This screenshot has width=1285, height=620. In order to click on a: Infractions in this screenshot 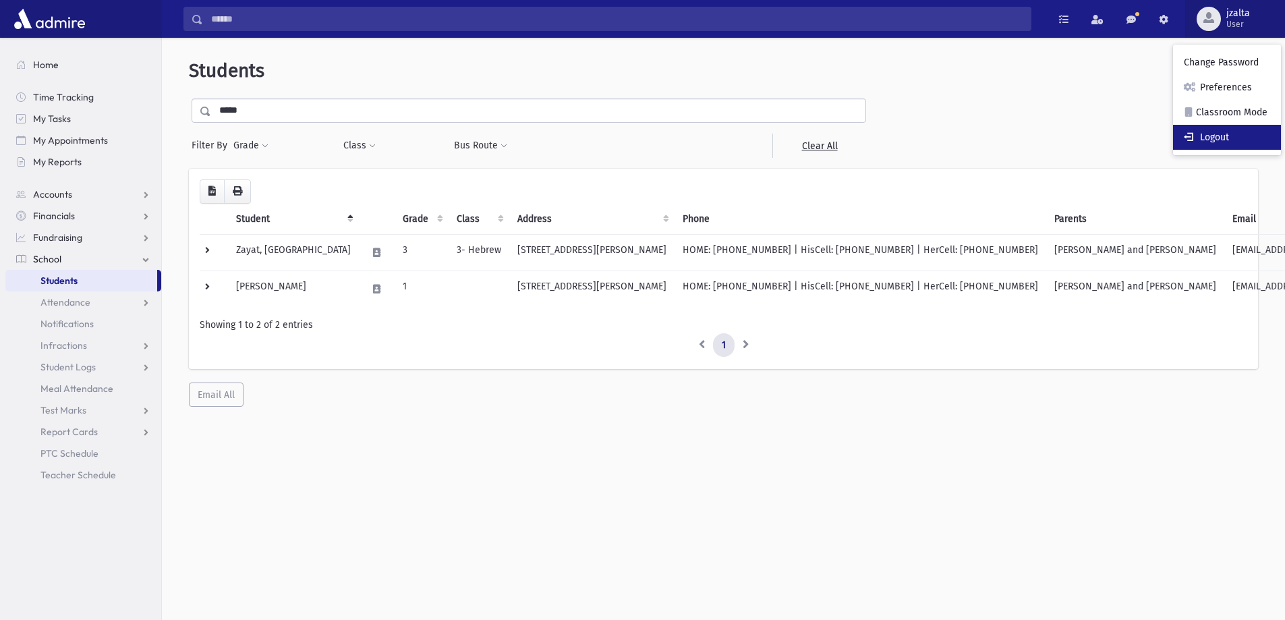, I will do `click(83, 345)`.